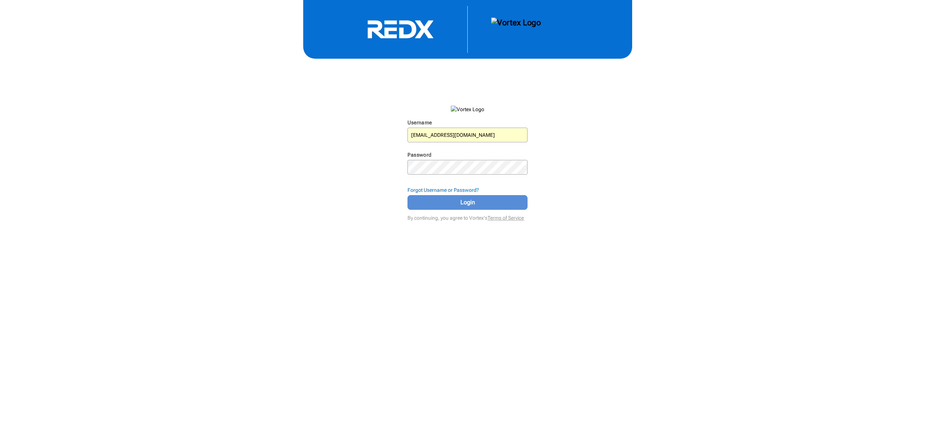  What do you see at coordinates (400, 29) in the screenshot?
I see `svg: RedX Logo` at bounding box center [400, 29].